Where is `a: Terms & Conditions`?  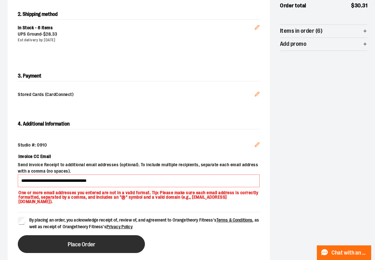 a: Terms & Conditions is located at coordinates (235, 220).